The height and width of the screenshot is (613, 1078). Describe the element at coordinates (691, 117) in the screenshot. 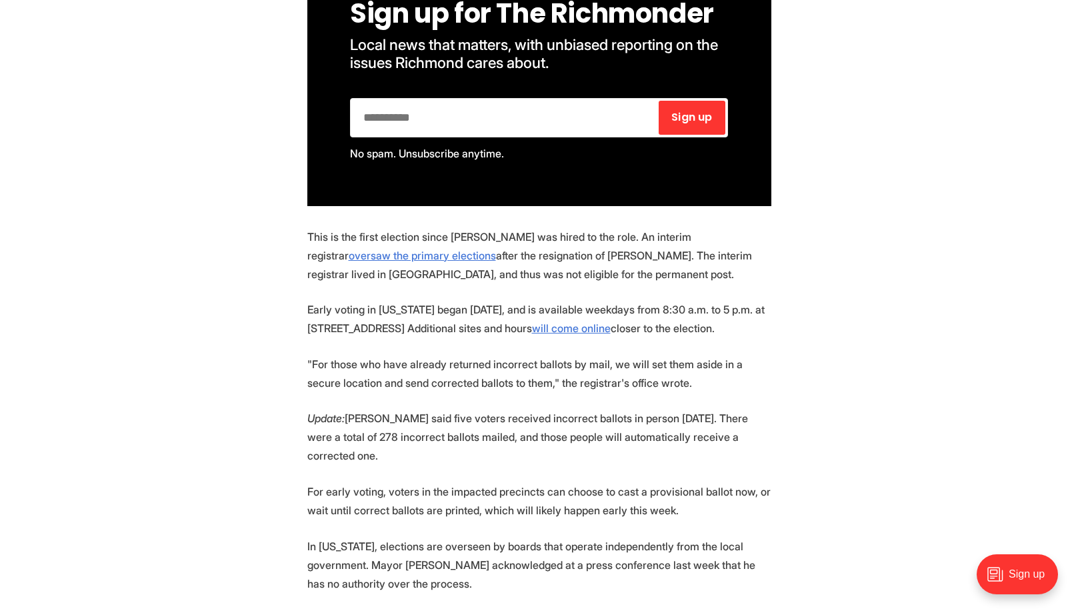

I see `span: Sign up` at that location.